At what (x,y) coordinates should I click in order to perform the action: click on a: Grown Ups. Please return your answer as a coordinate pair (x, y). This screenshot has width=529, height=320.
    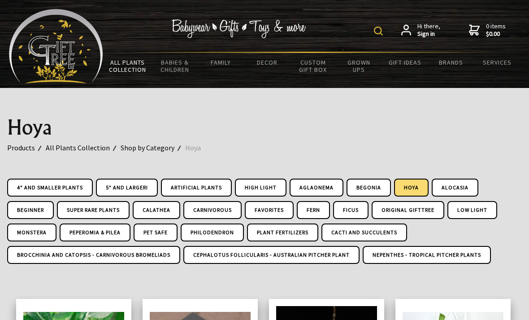
    Looking at the image, I should click on (359, 66).